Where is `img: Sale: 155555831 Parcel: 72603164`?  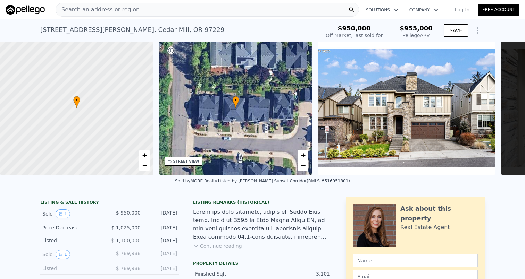 img: Sale: 155555831 Parcel: 72603164 is located at coordinates (406, 108).